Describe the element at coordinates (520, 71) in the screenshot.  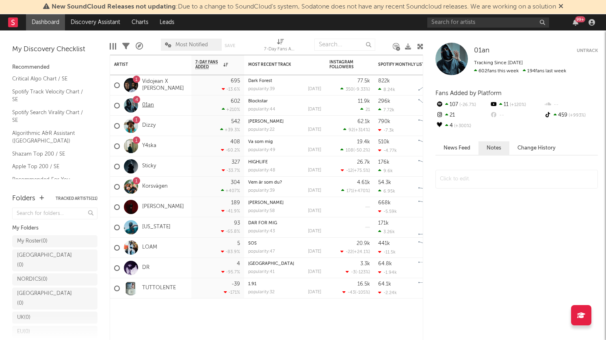
I see `span: 194 fans last week` at that location.